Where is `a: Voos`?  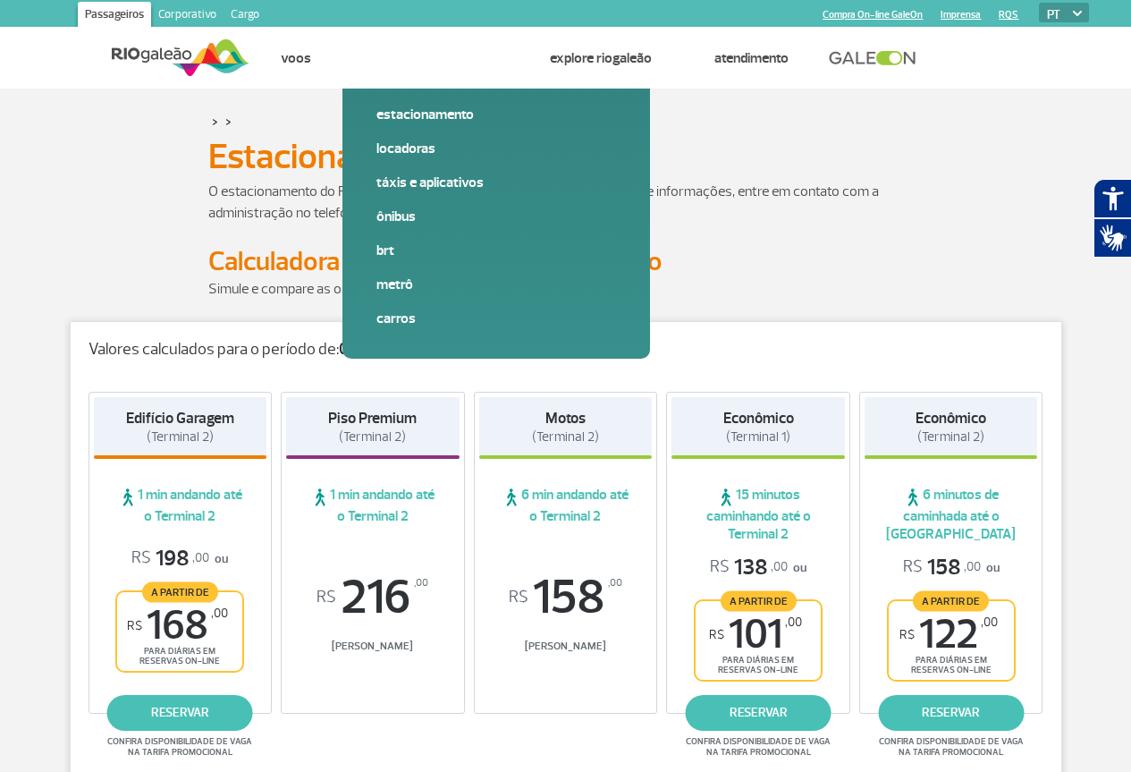
a: Voos is located at coordinates (296, 58).